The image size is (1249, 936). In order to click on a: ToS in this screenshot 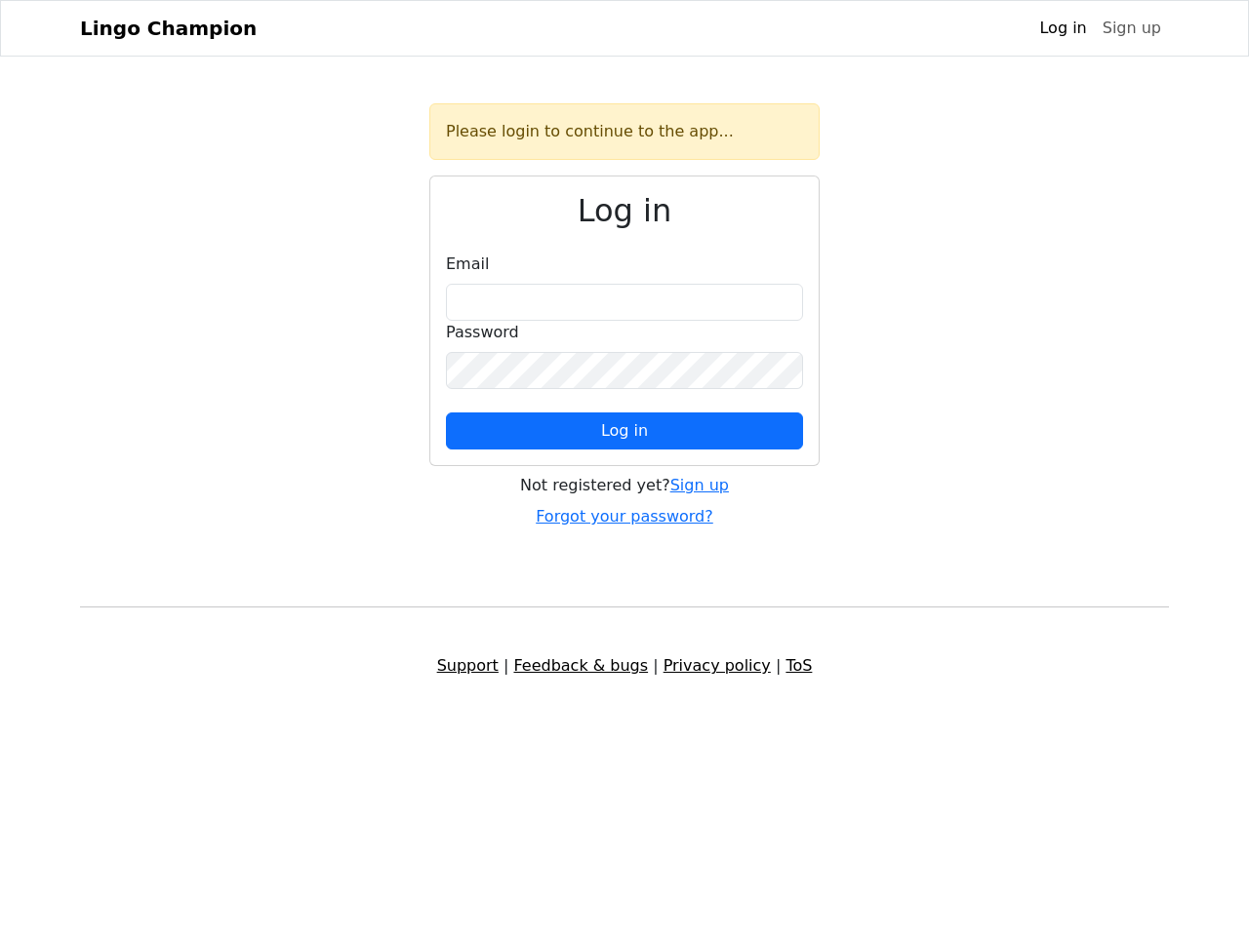, I will do `click(798, 665)`.